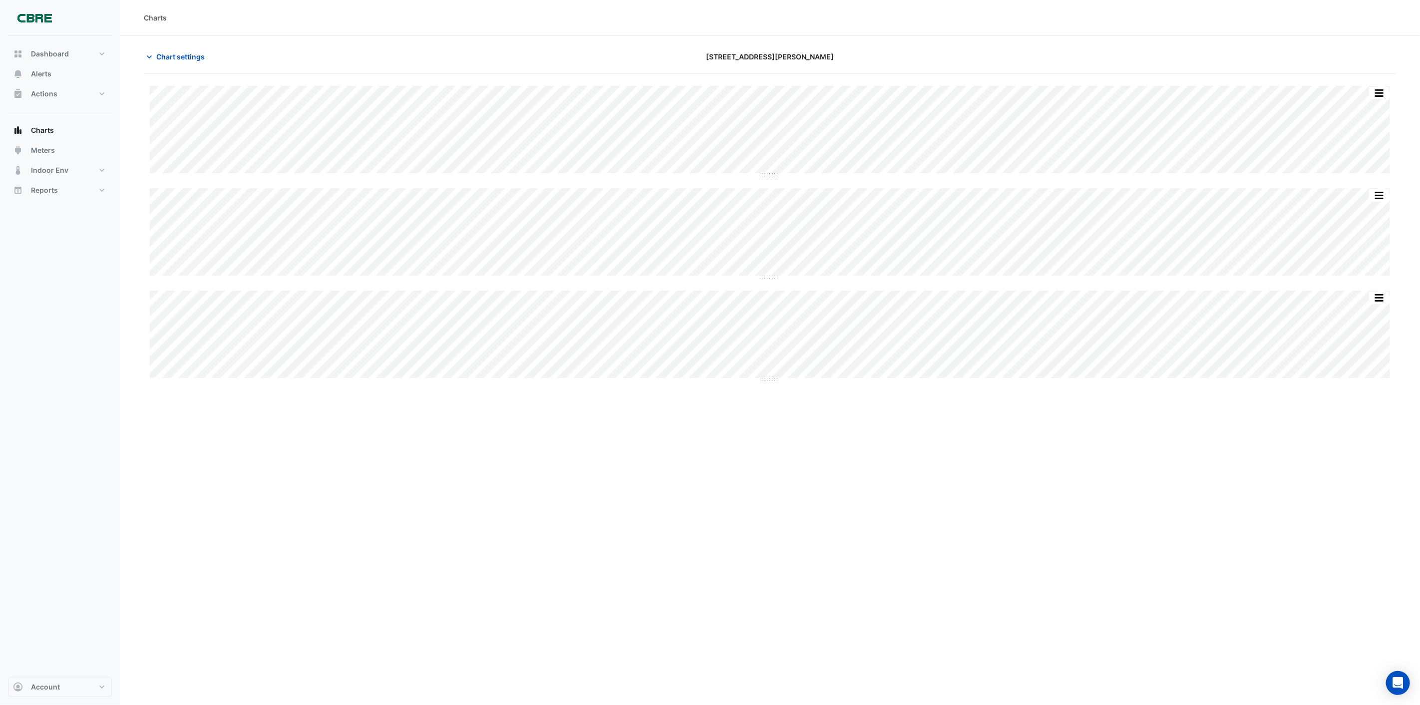 Image resolution: width=1420 pixels, height=705 pixels. Describe the element at coordinates (60, 150) in the screenshot. I see `button: Meters` at that location.